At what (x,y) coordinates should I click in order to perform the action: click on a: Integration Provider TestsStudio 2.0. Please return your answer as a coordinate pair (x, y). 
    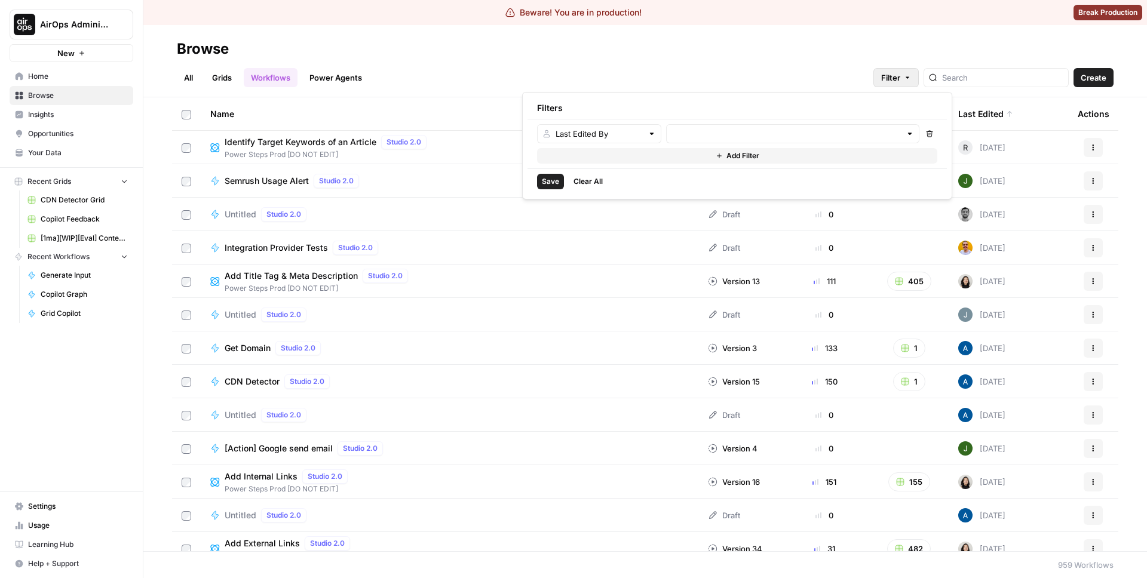
    Looking at the image, I should click on (449, 248).